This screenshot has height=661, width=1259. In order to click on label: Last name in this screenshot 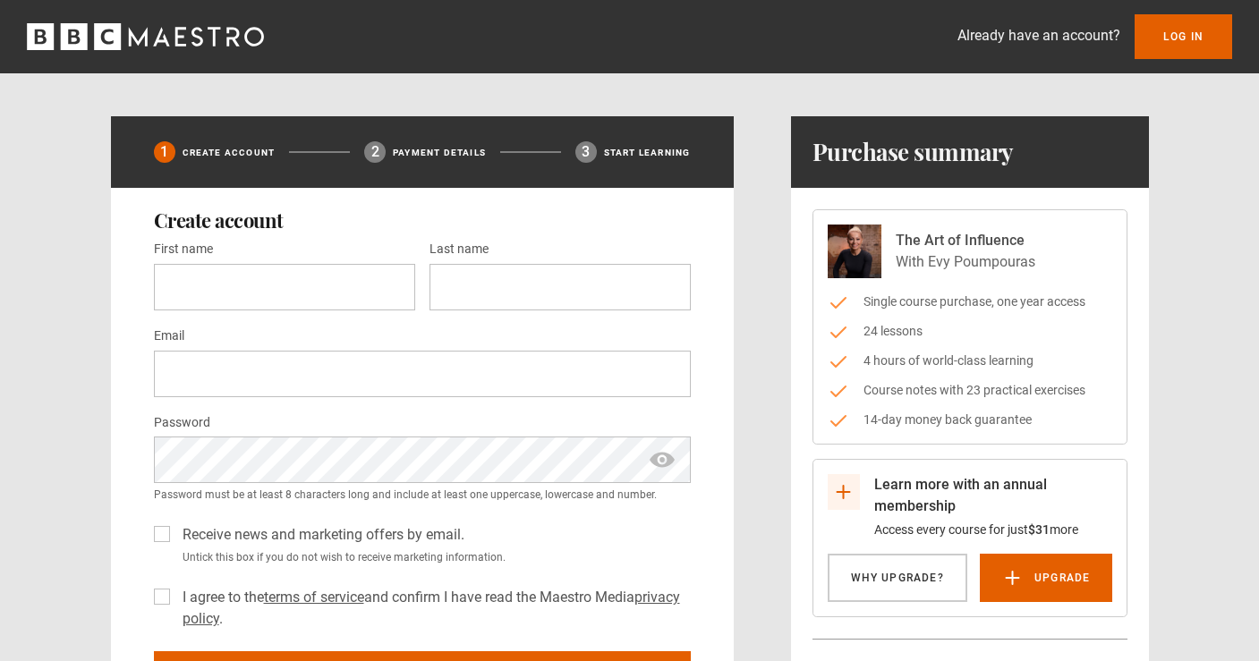, I will do `click(459, 250)`.